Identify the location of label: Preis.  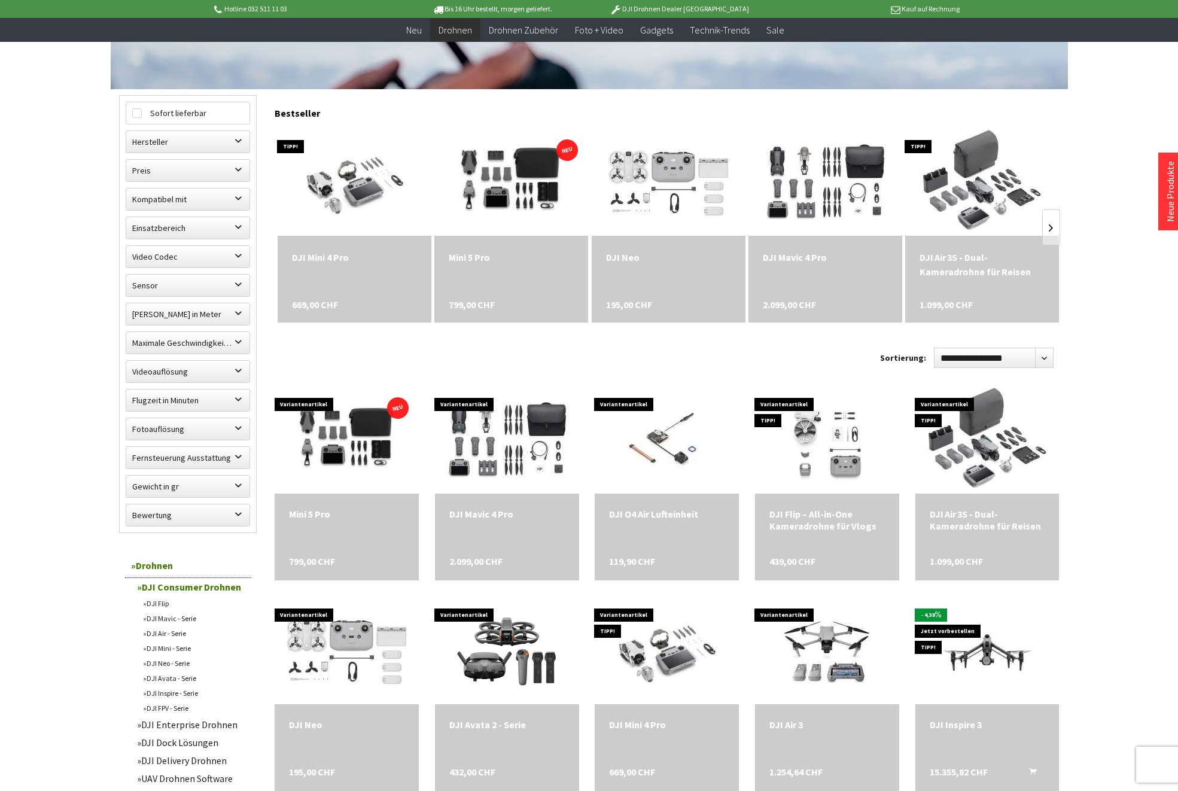
(188, 170).